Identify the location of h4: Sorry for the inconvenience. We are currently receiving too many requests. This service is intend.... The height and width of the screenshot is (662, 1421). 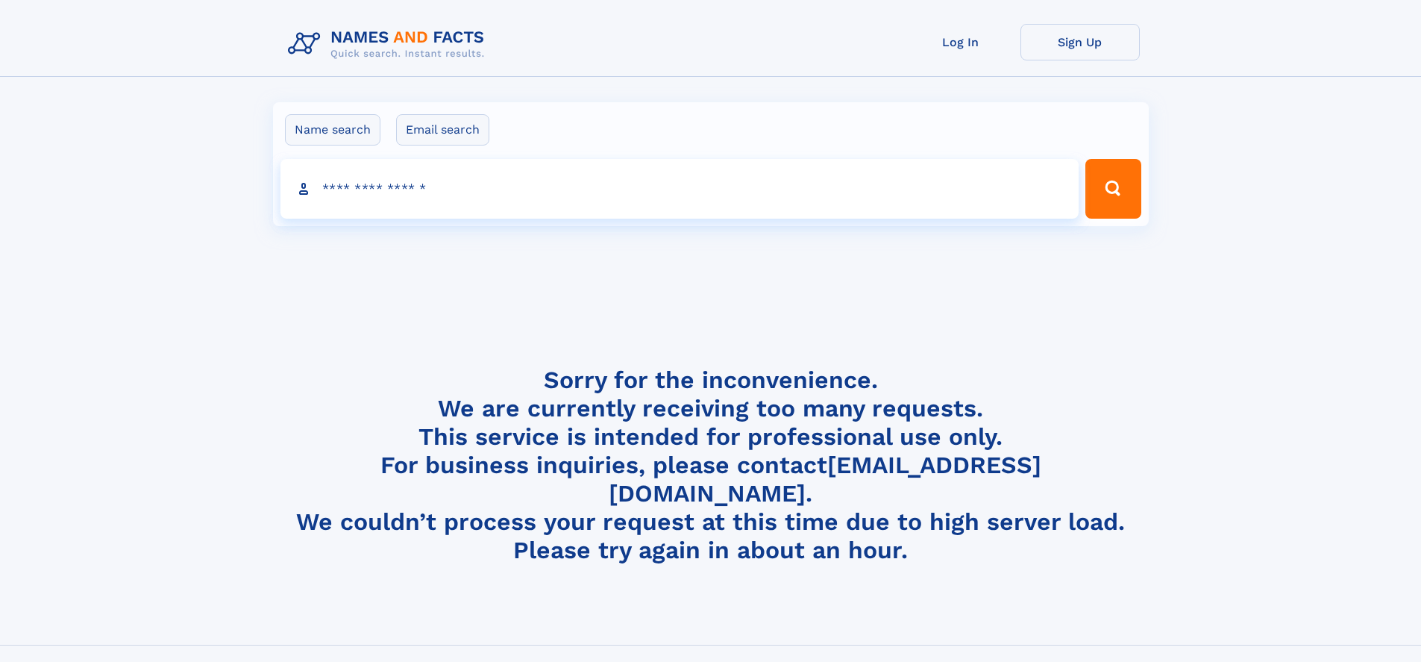
(711, 465).